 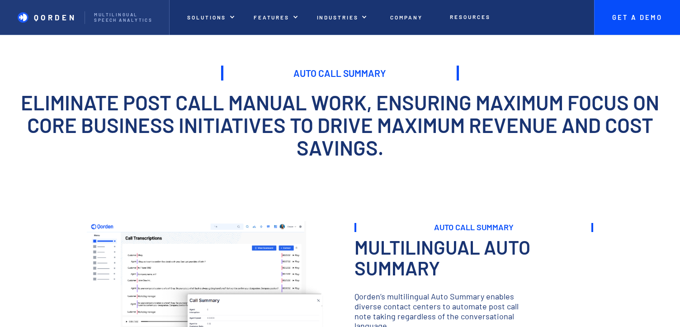 I want to click on p: Industries, so click(x=338, y=17).